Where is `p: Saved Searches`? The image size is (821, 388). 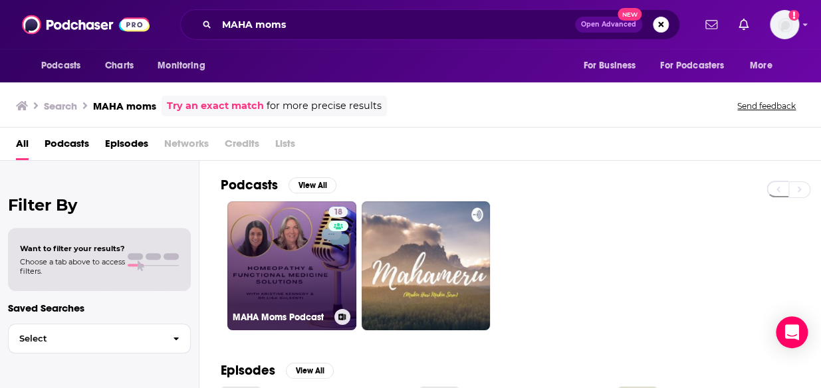
p: Saved Searches is located at coordinates (99, 308).